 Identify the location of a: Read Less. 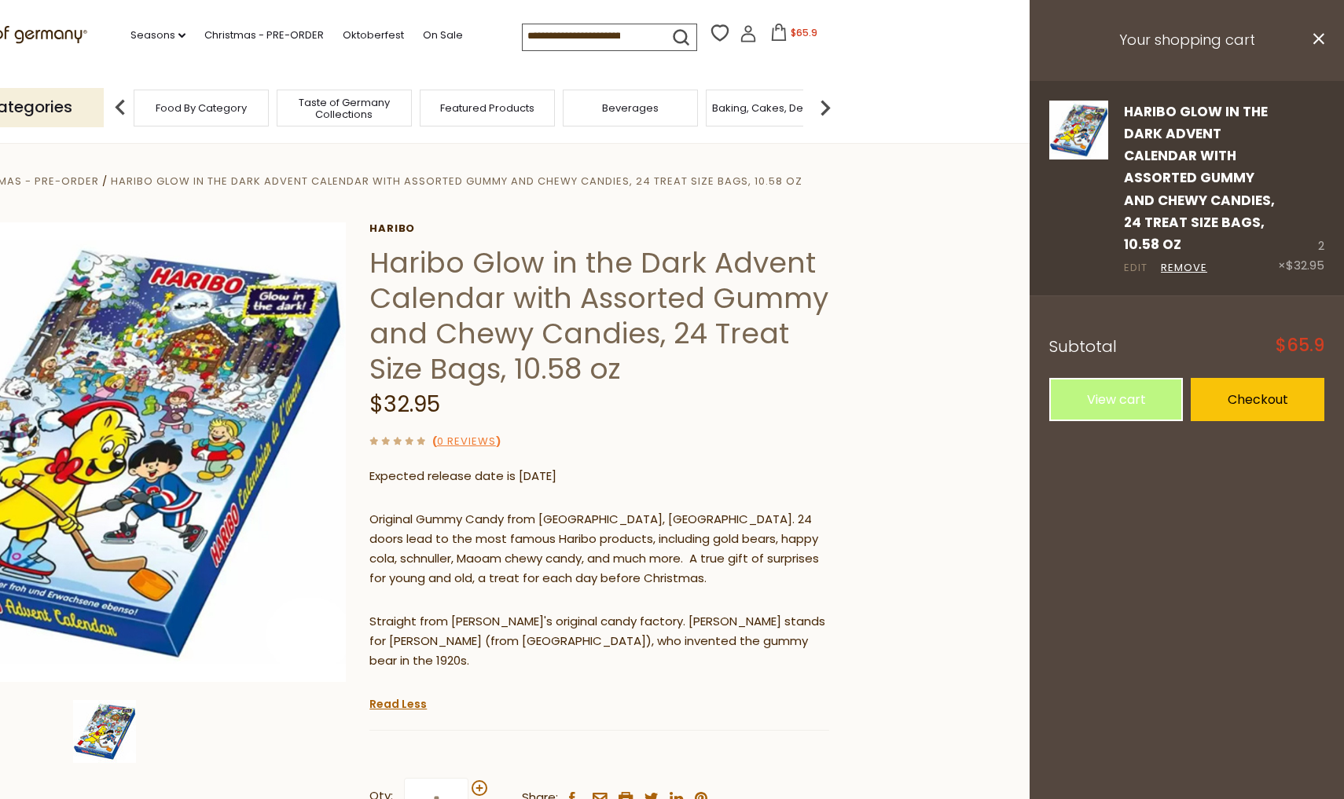
(398, 704).